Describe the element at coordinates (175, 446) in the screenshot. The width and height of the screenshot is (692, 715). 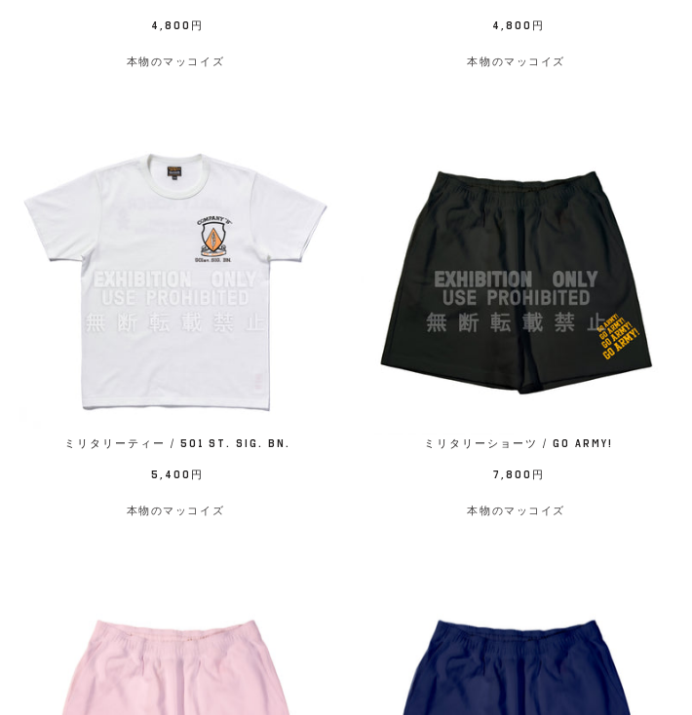
I see `span: ミリタリーティー / 501 st. SIG. BN.` at that location.